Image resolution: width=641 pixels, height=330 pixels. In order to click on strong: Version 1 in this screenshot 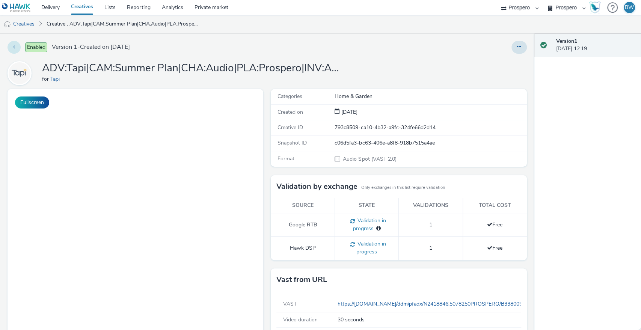, I will do `click(566, 41)`.